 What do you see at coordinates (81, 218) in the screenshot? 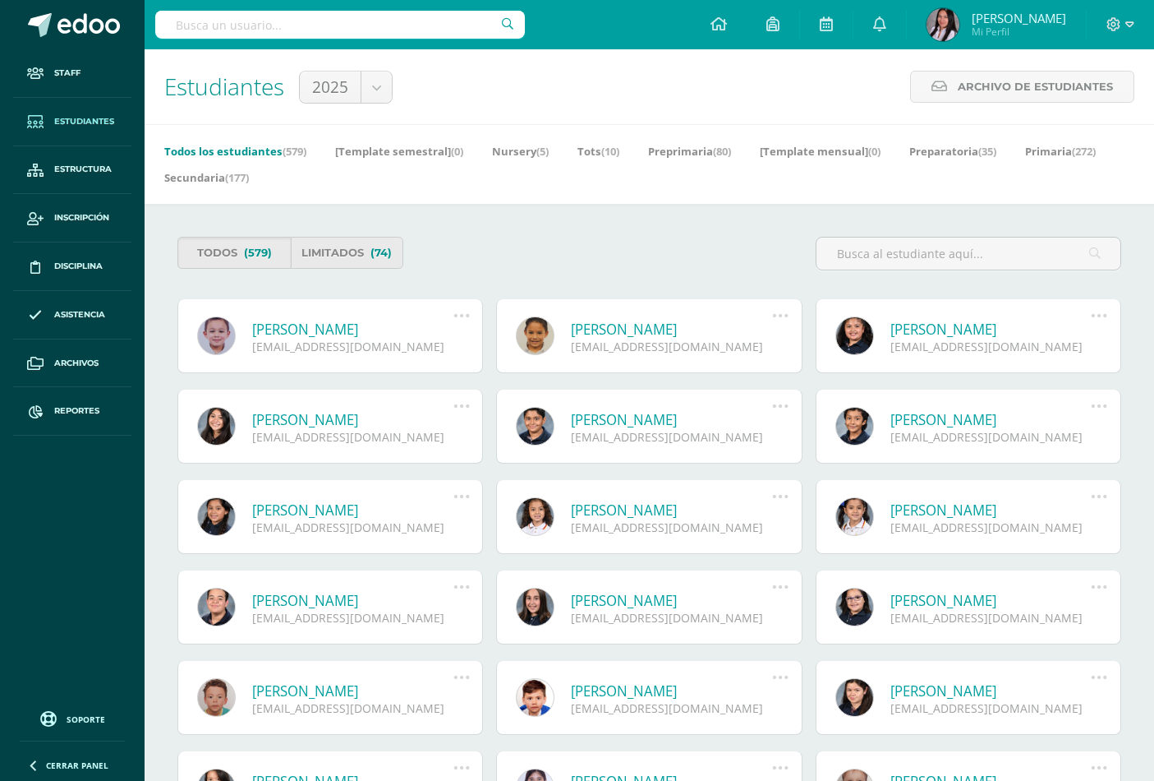
I see `span: Inscripción` at bounding box center [81, 218].